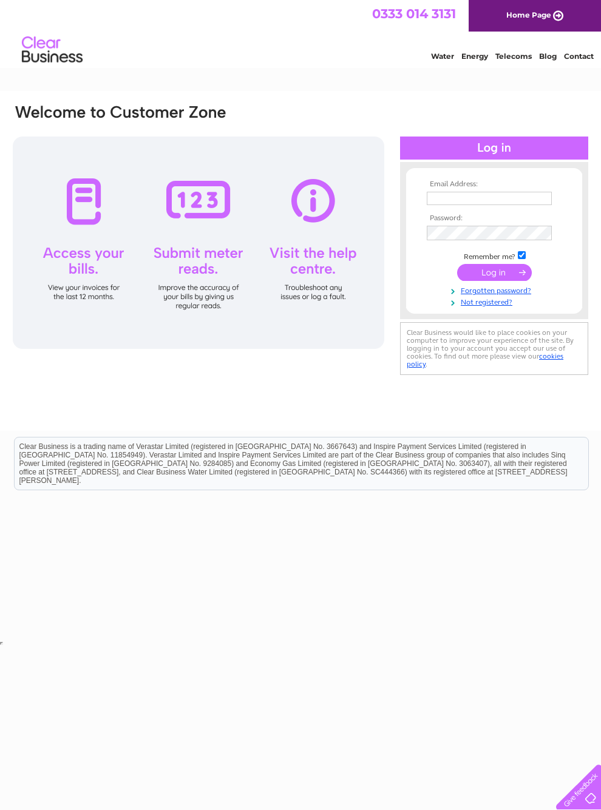 The width and height of the screenshot is (601, 810). I want to click on a: Forgotten password?, so click(495, 289).